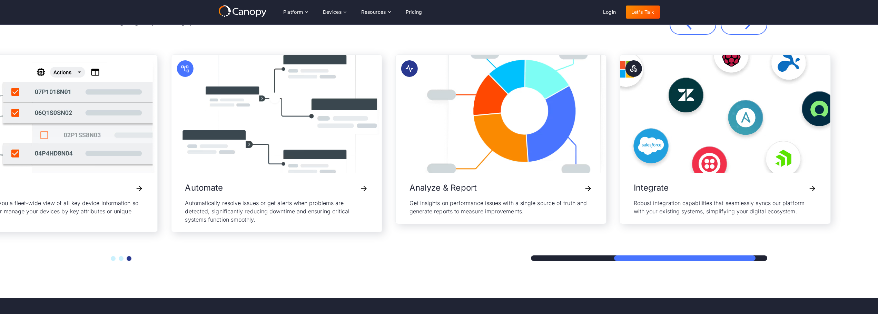 Image resolution: width=878 pixels, height=314 pixels. I want to click on p: Robust integration capabilities that seamlessly syncs our platform with your existing systems, si..., so click(725, 207).